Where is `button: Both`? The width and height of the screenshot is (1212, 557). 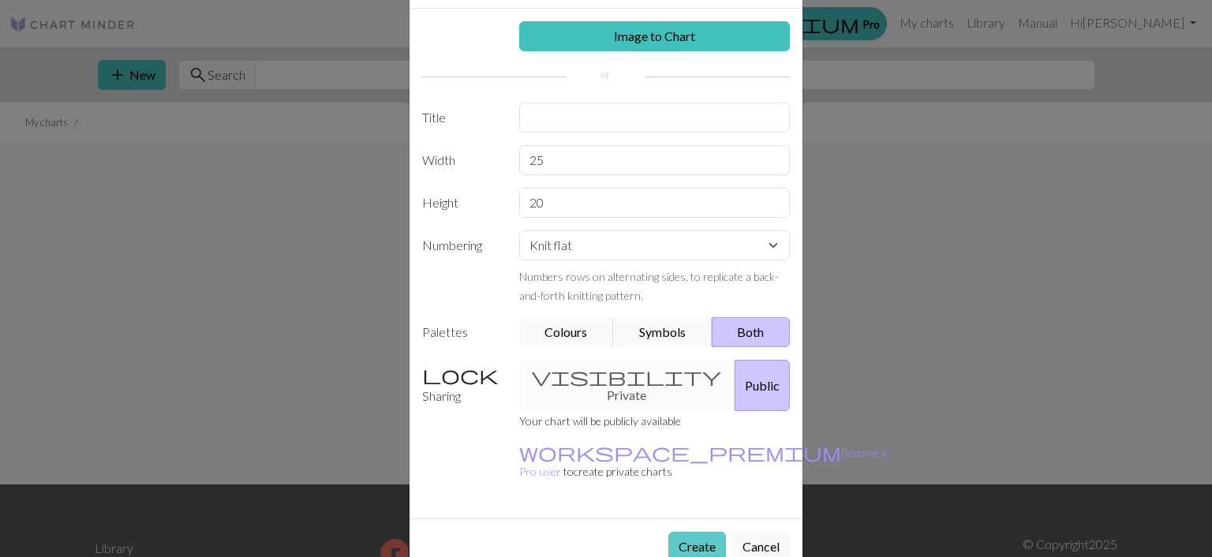
button: Both is located at coordinates (751, 332).